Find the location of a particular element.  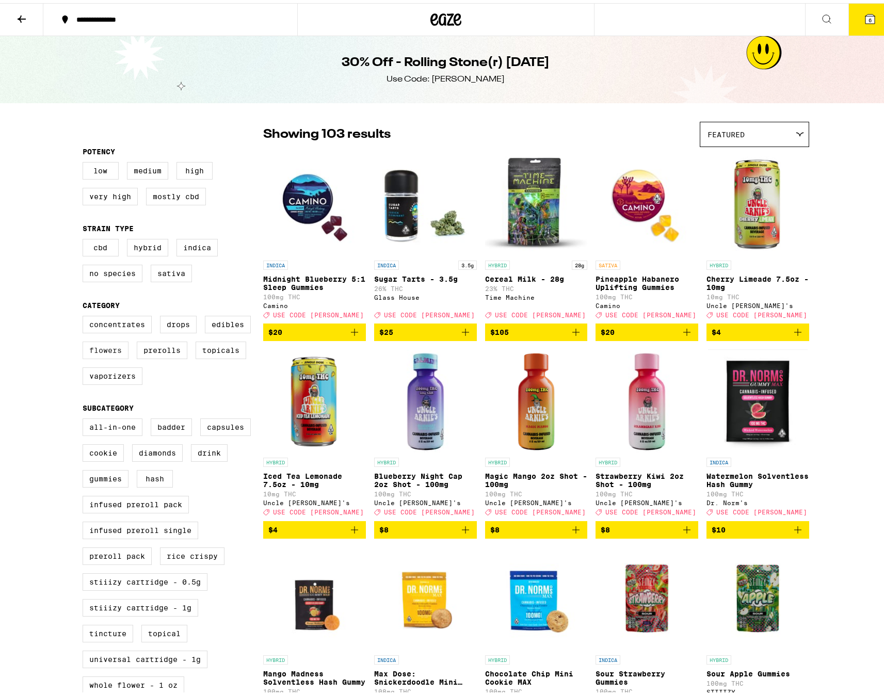

label: Mostly CBD is located at coordinates (176, 193).